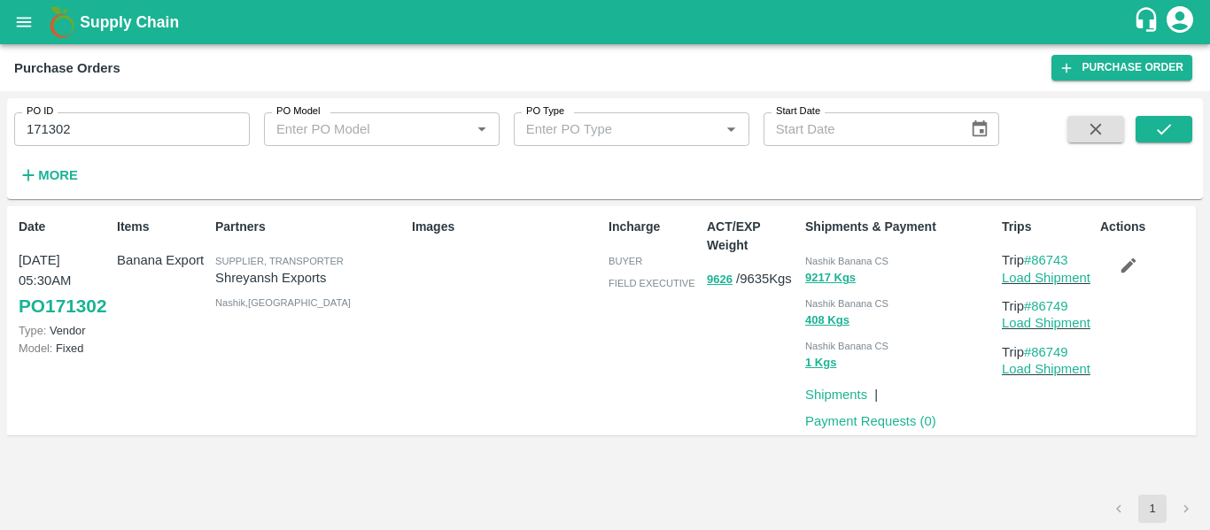 This screenshot has width=1210, height=530. I want to click on button: open drawer, so click(24, 22).